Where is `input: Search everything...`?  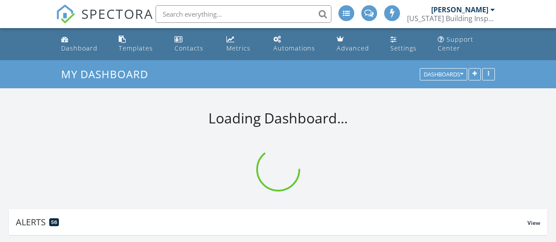
input: Search everything... is located at coordinates (244, 14).